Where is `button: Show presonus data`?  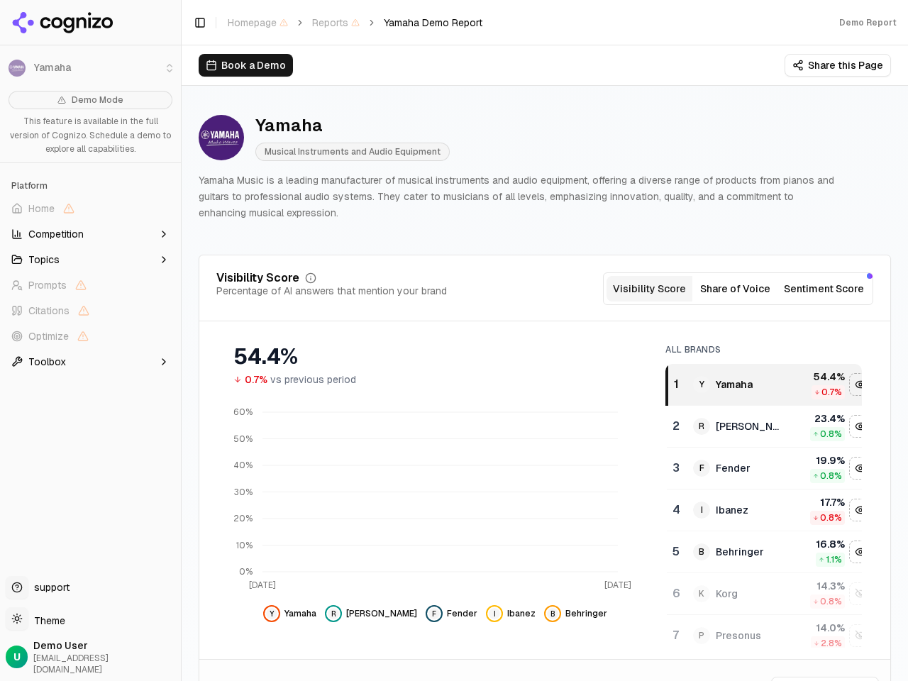
button: Show presonus data is located at coordinates (861, 636).